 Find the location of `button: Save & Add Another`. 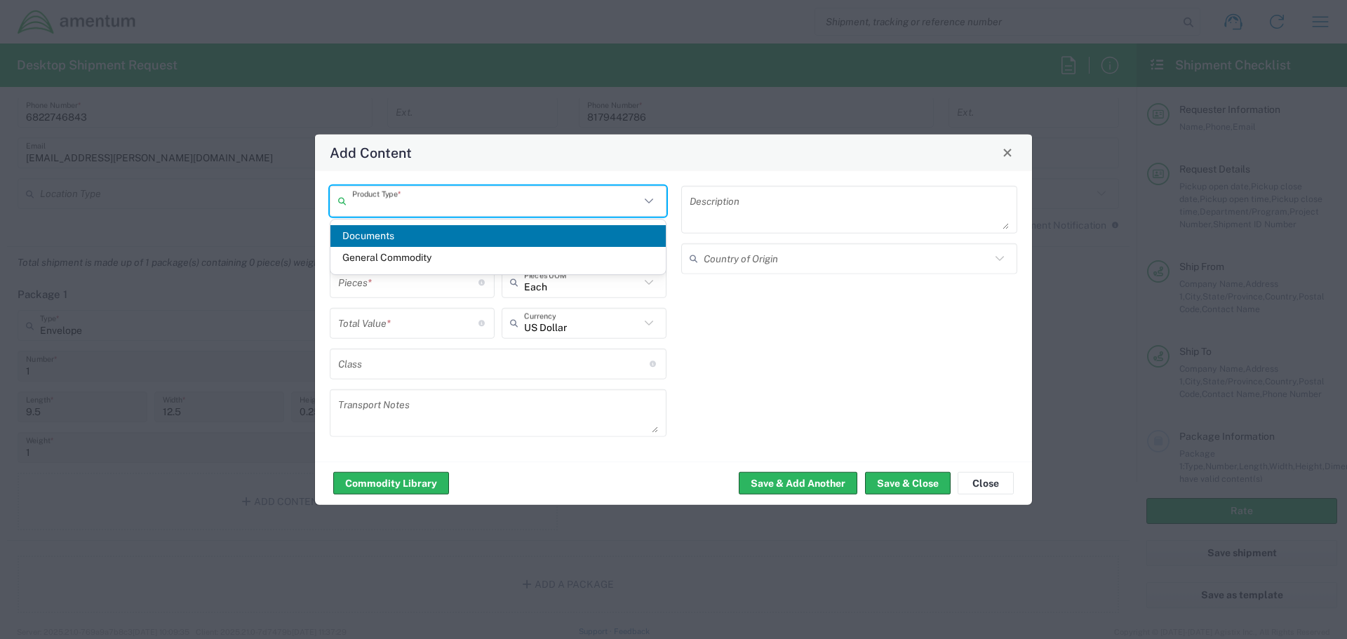

button: Save & Add Another is located at coordinates (798, 483).